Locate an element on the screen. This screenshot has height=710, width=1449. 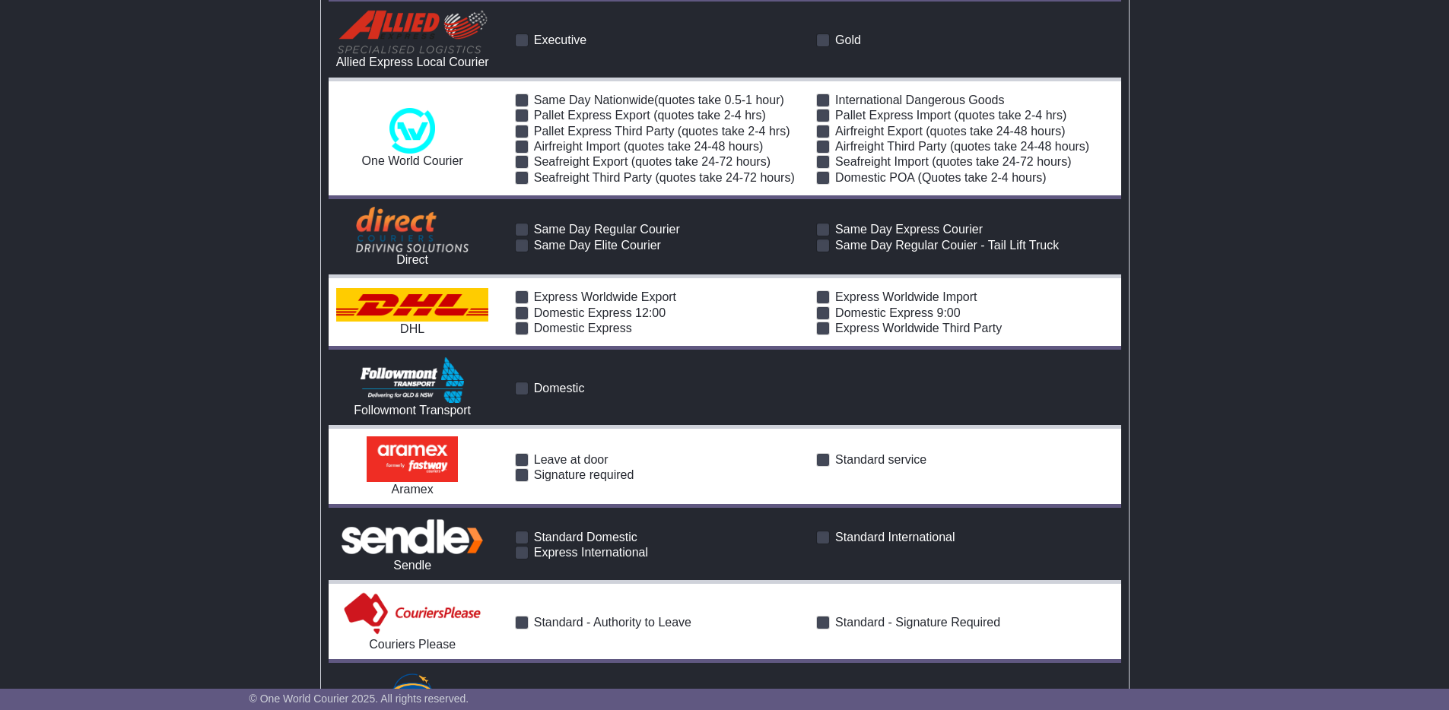
span: Domestic is located at coordinates (559, 388).